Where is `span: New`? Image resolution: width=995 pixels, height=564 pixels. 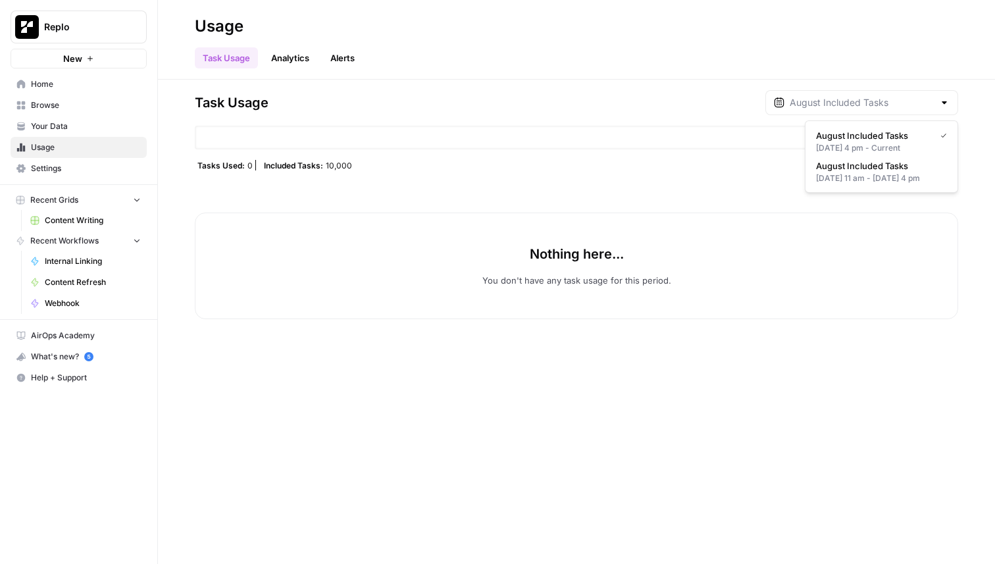 span: New is located at coordinates (72, 59).